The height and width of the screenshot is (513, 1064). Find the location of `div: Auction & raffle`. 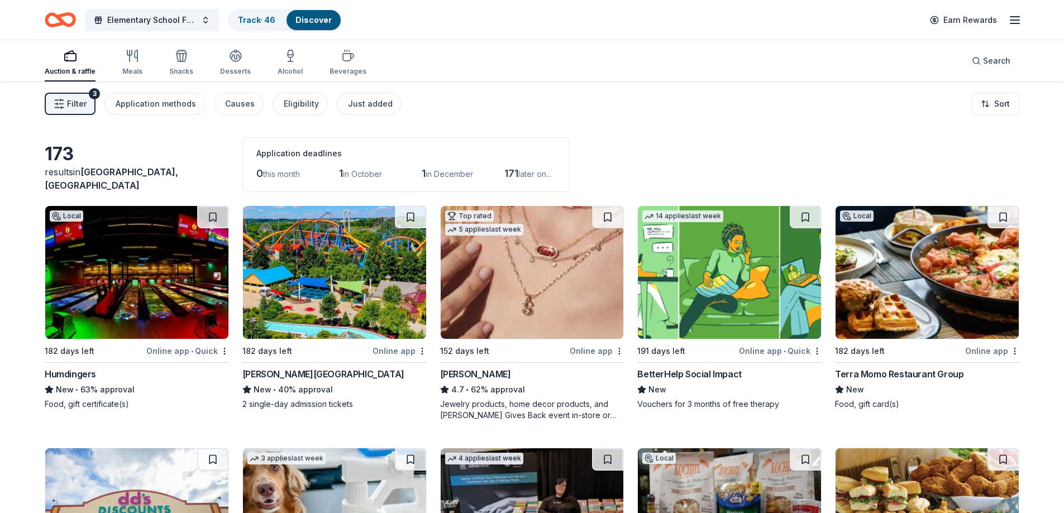

div: Auction & raffle is located at coordinates (70, 72).